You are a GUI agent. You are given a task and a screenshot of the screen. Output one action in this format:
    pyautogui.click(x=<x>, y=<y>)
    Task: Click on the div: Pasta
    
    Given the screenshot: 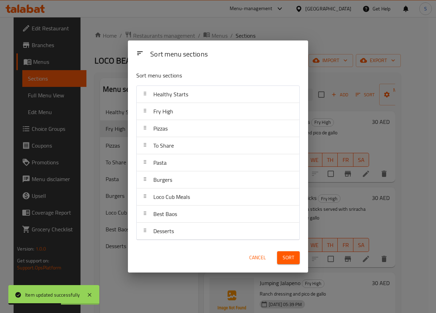 What is the action you would take?
    pyautogui.click(x=218, y=162)
    